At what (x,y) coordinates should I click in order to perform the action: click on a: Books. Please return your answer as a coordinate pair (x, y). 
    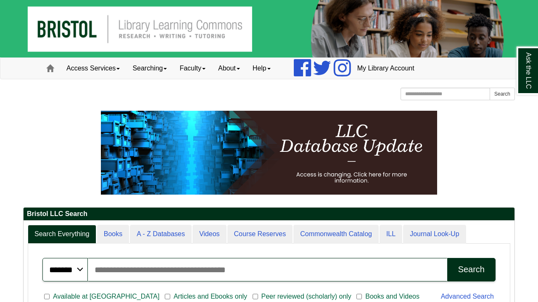
    Looking at the image, I should click on (113, 234).